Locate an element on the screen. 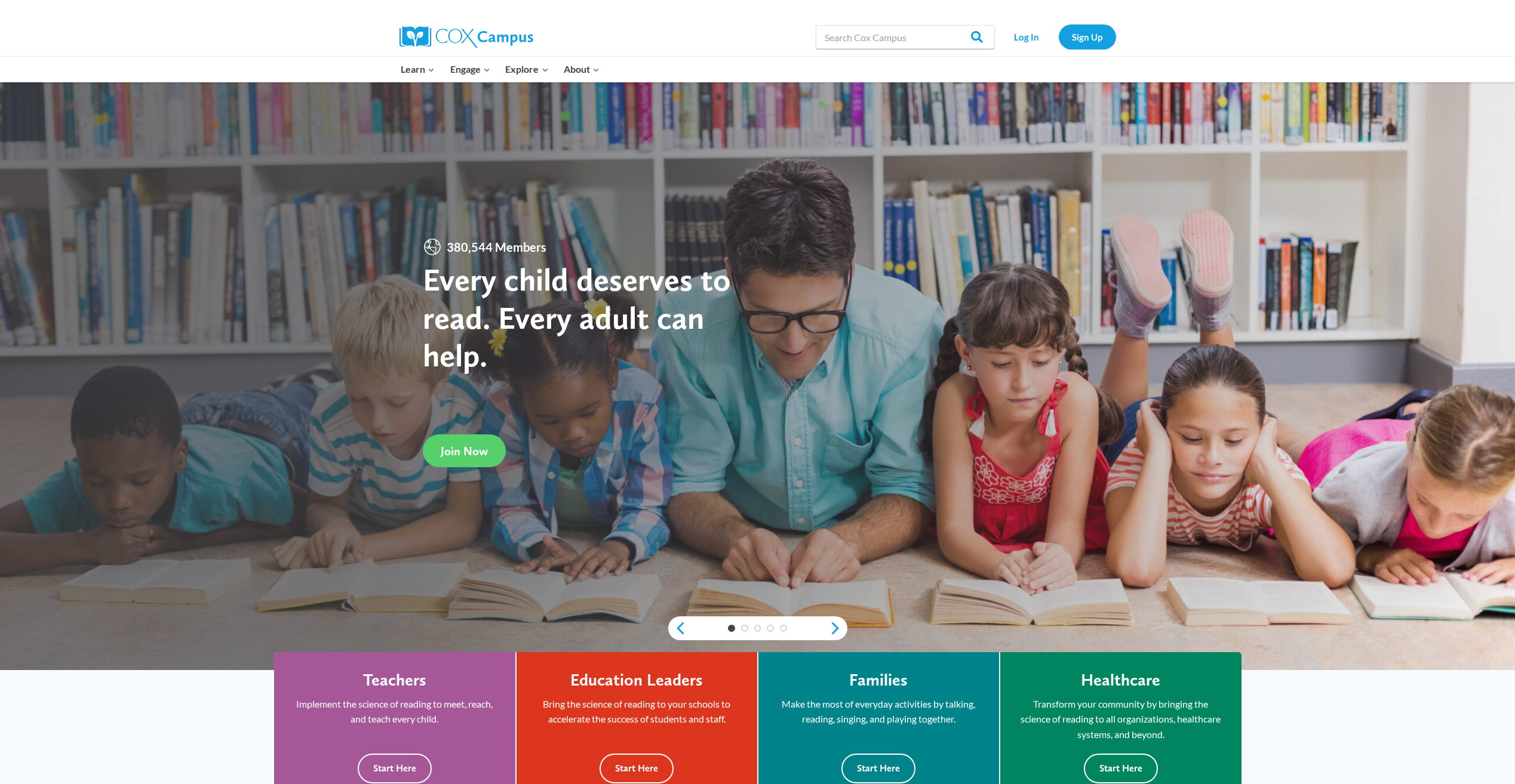  a: previous is located at coordinates (677, 628).